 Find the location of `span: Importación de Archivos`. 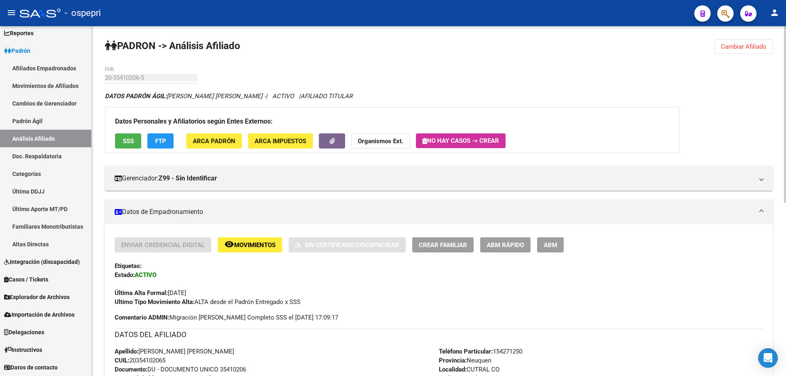

span: Importación de Archivos is located at coordinates (39, 315).